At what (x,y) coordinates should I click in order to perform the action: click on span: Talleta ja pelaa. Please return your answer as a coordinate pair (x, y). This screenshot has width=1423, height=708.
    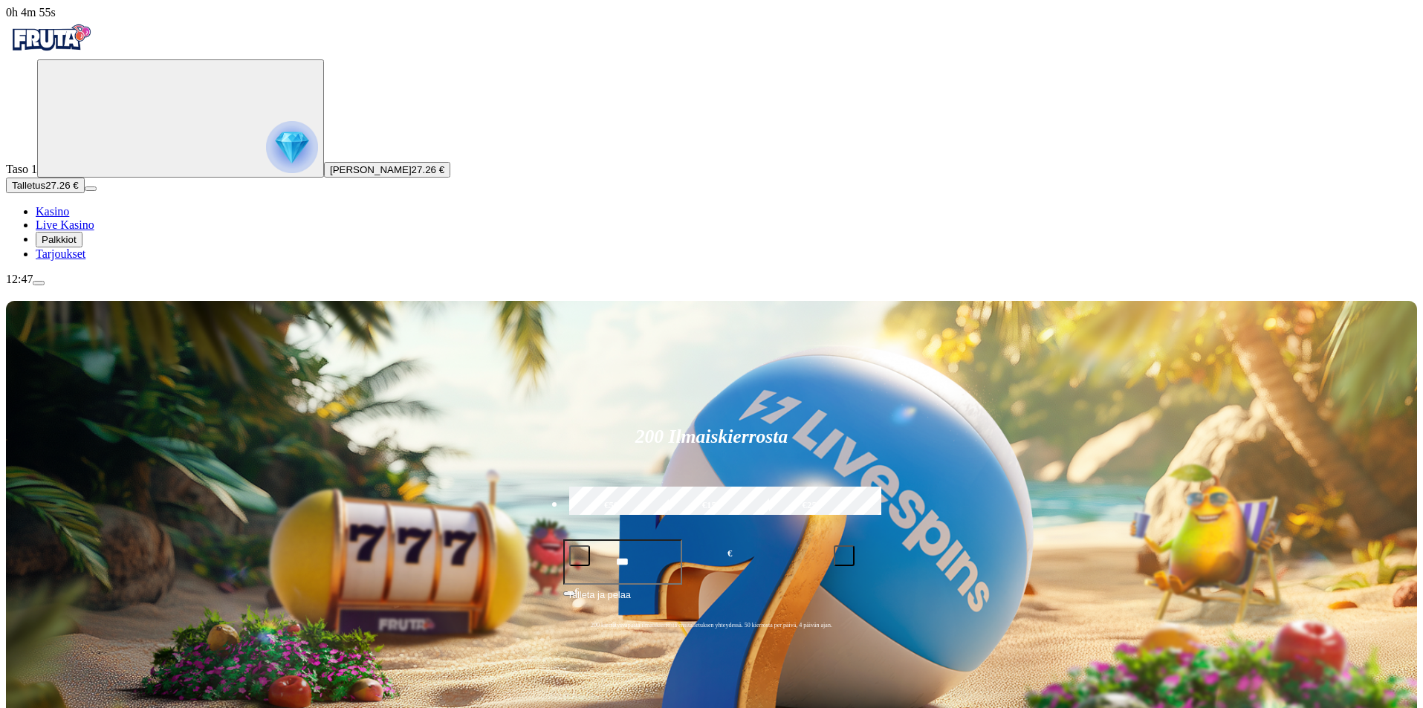
    Looking at the image, I should click on (599, 601).